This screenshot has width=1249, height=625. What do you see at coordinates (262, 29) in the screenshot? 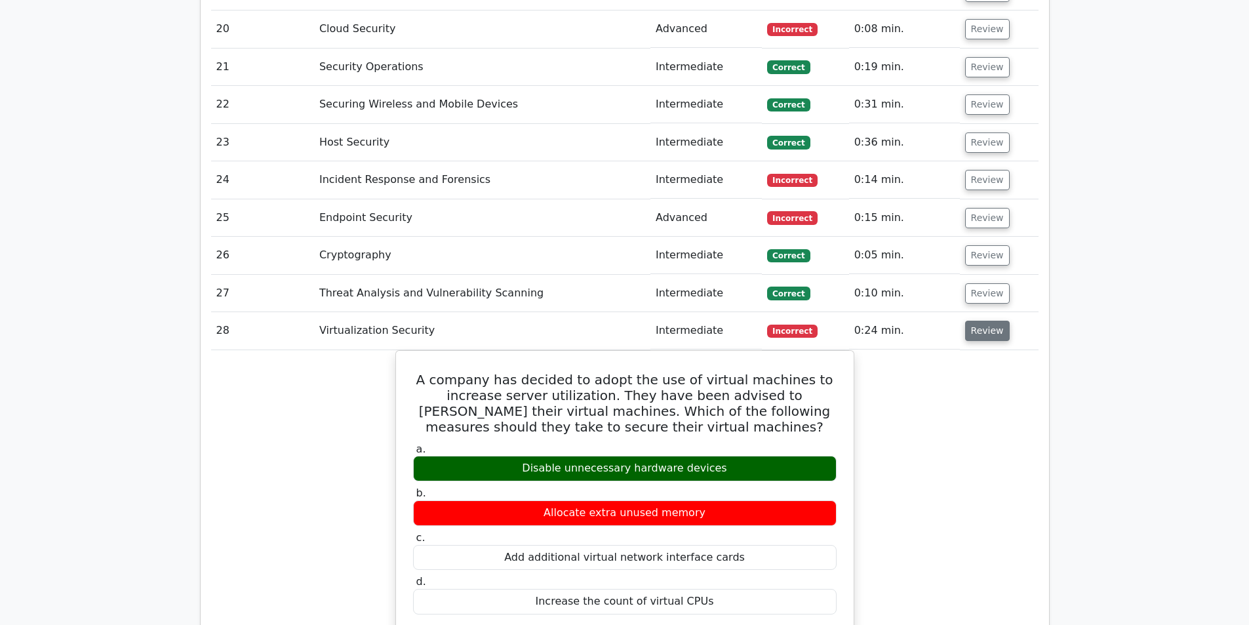
I see `td: 20` at bounding box center [262, 29].